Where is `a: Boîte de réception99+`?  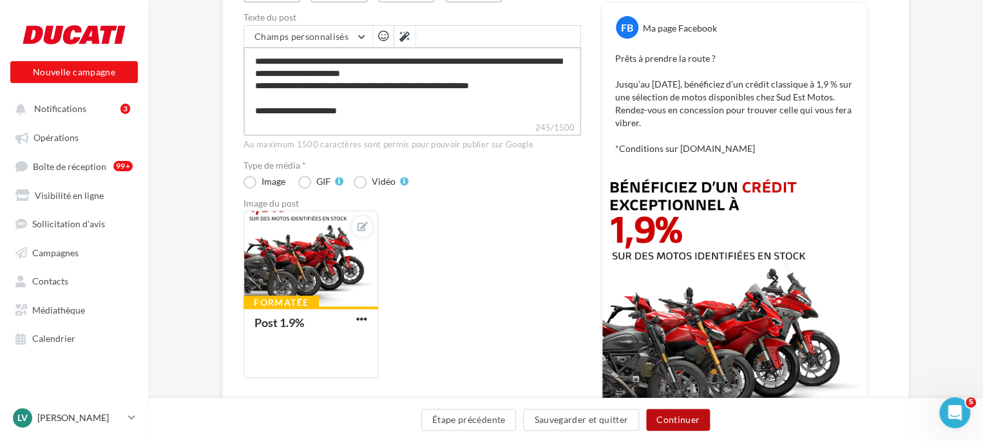
a: Boîte de réception99+ is located at coordinates (74, 165).